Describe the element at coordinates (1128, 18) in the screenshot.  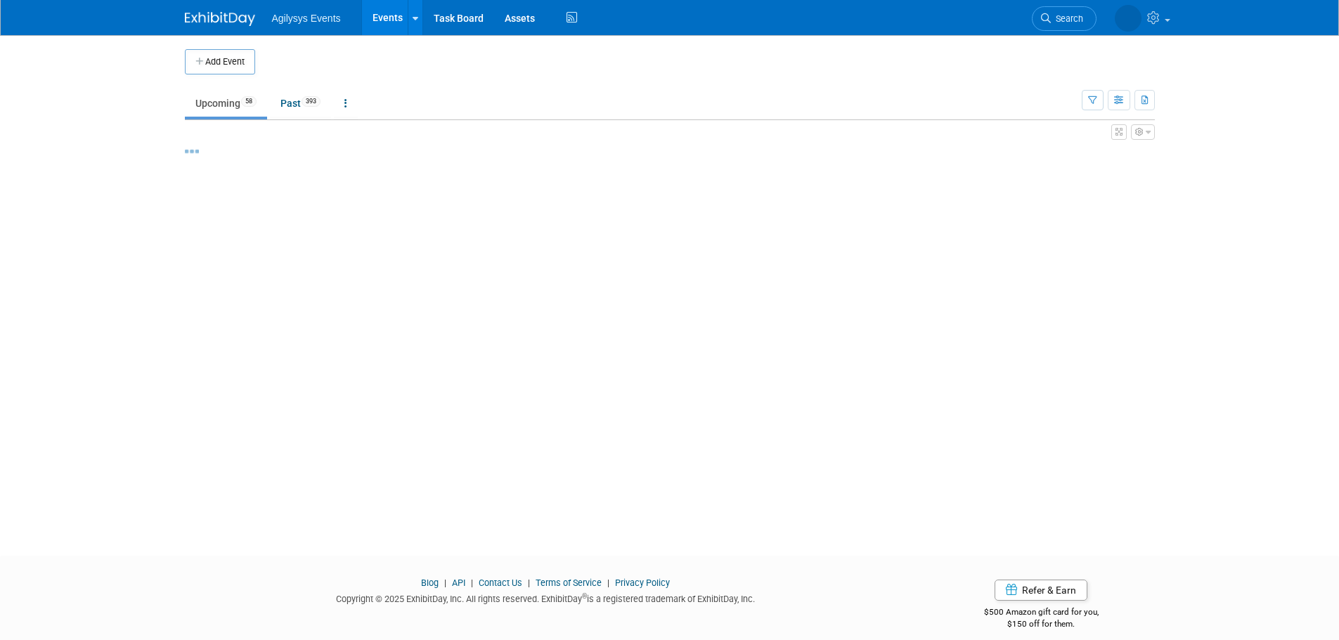
I see `img: Jen Reeves` at that location.